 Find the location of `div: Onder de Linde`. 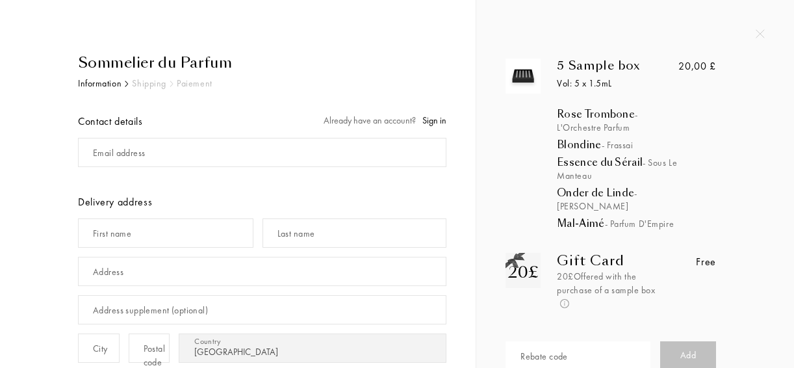

div: Onder de Linde is located at coordinates (643, 199).